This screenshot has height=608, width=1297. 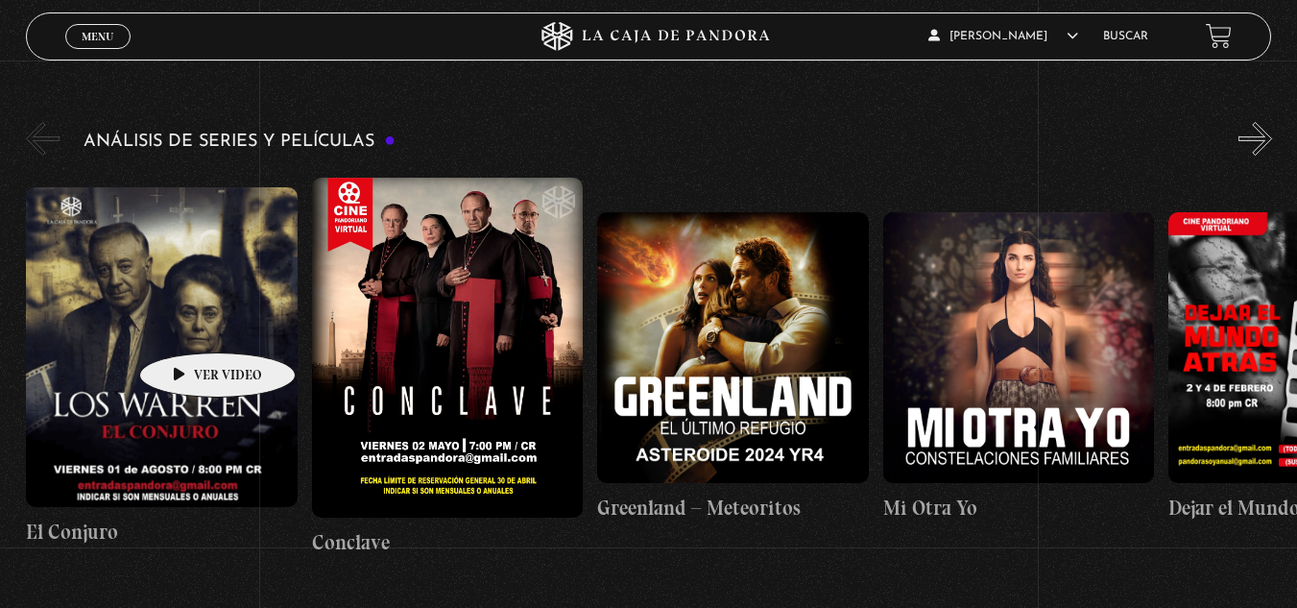 I want to click on a: View your shopping cart, so click(x=1219, y=36).